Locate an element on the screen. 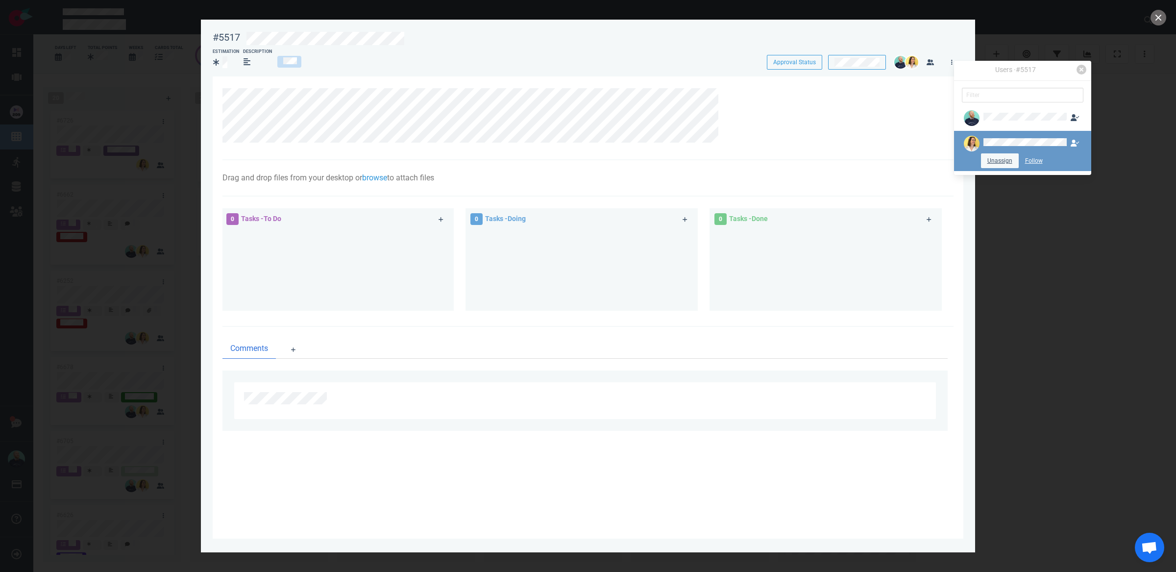 This screenshot has width=1176, height=572. button: Approval Status is located at coordinates (794, 62).